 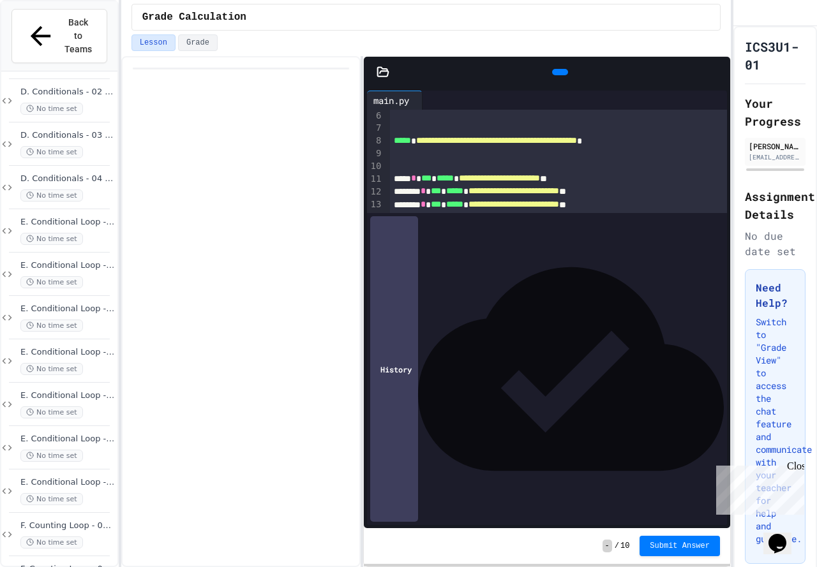 I want to click on span: D. Conditionals - 03 - Even or Odd, so click(x=68, y=135).